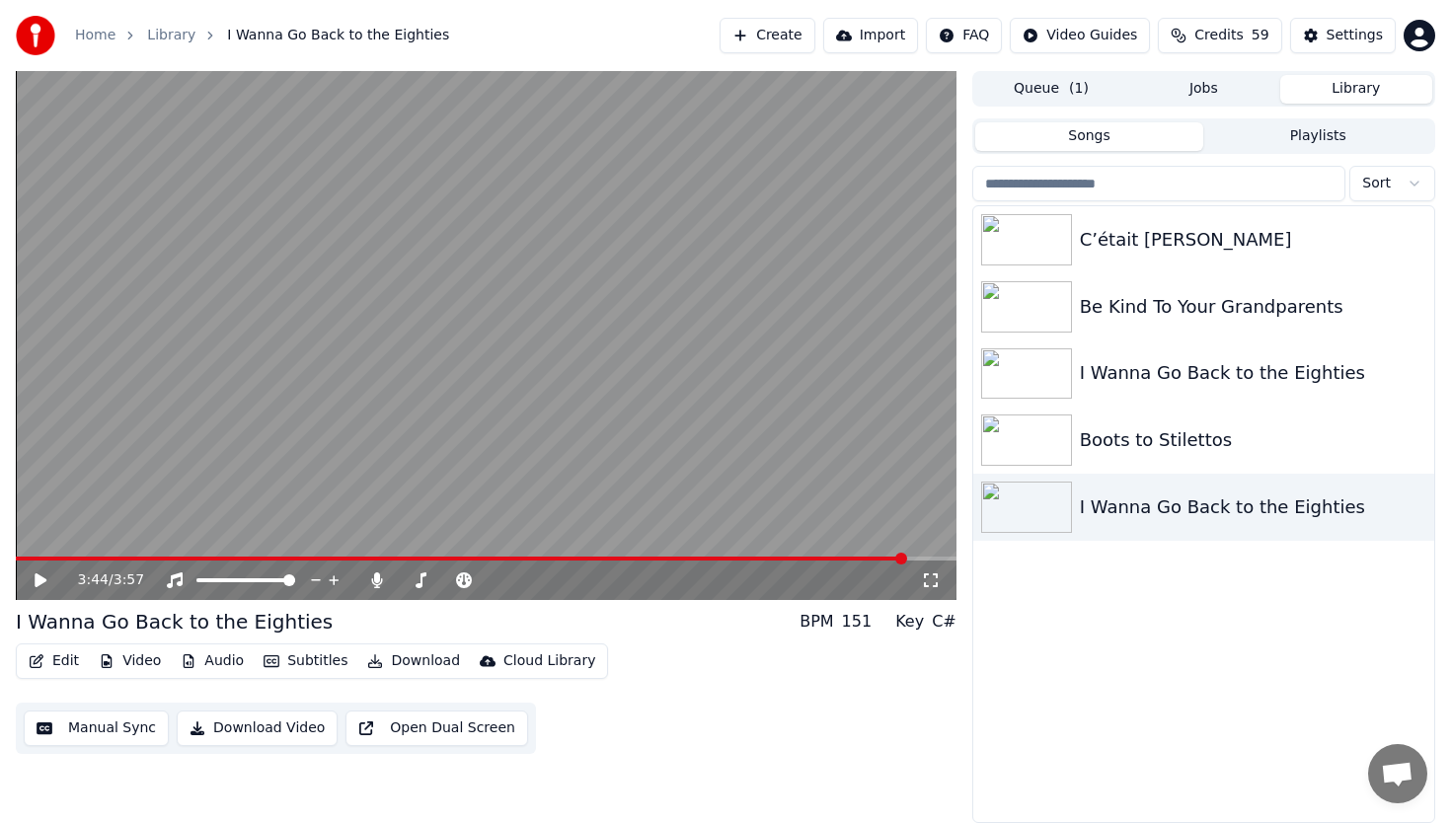 This screenshot has width=1451, height=823. What do you see at coordinates (96, 728) in the screenshot?
I see `button: Manual Sync` at bounding box center [96, 728].